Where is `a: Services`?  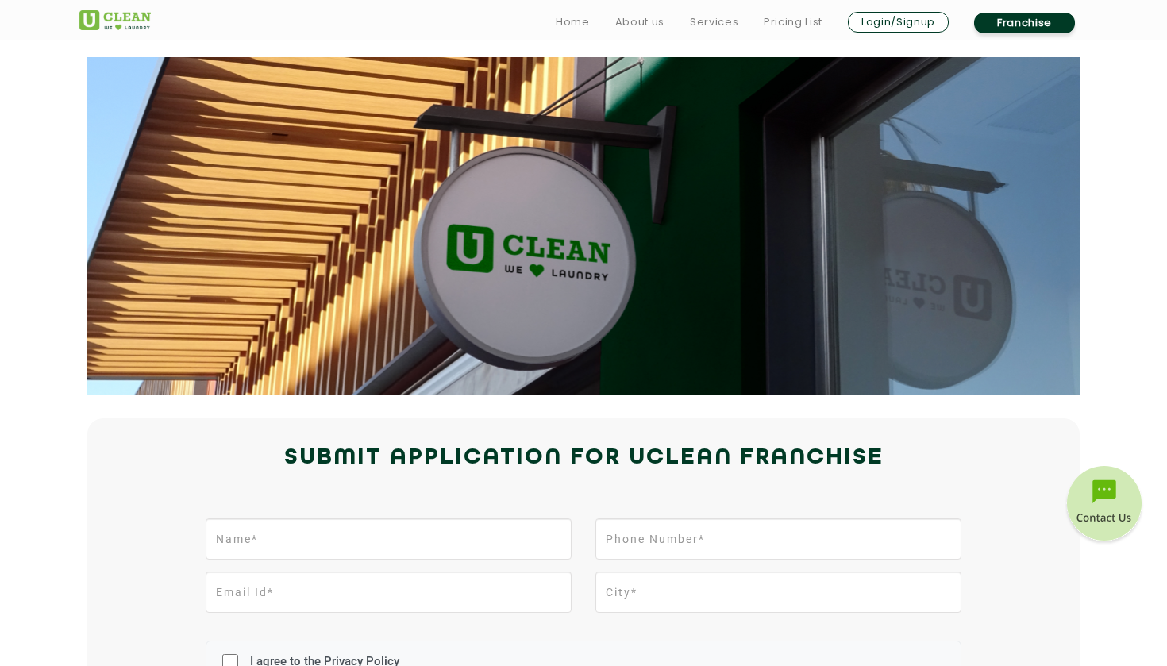
a: Services is located at coordinates (714, 22).